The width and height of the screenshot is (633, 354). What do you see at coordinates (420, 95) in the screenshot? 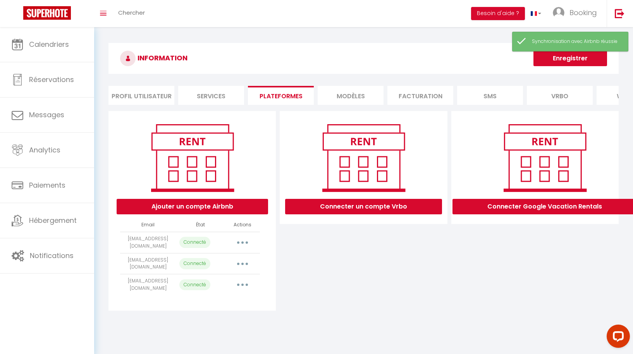
I see `li: Facturation` at bounding box center [420, 95].